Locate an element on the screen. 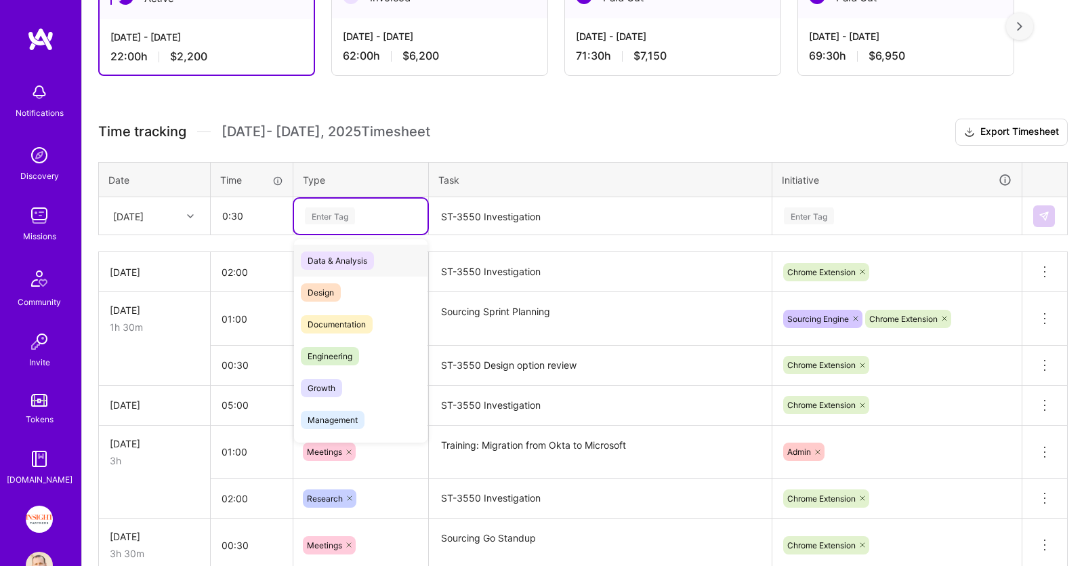 The image size is (1084, 566). th: Date is located at coordinates (154, 180).